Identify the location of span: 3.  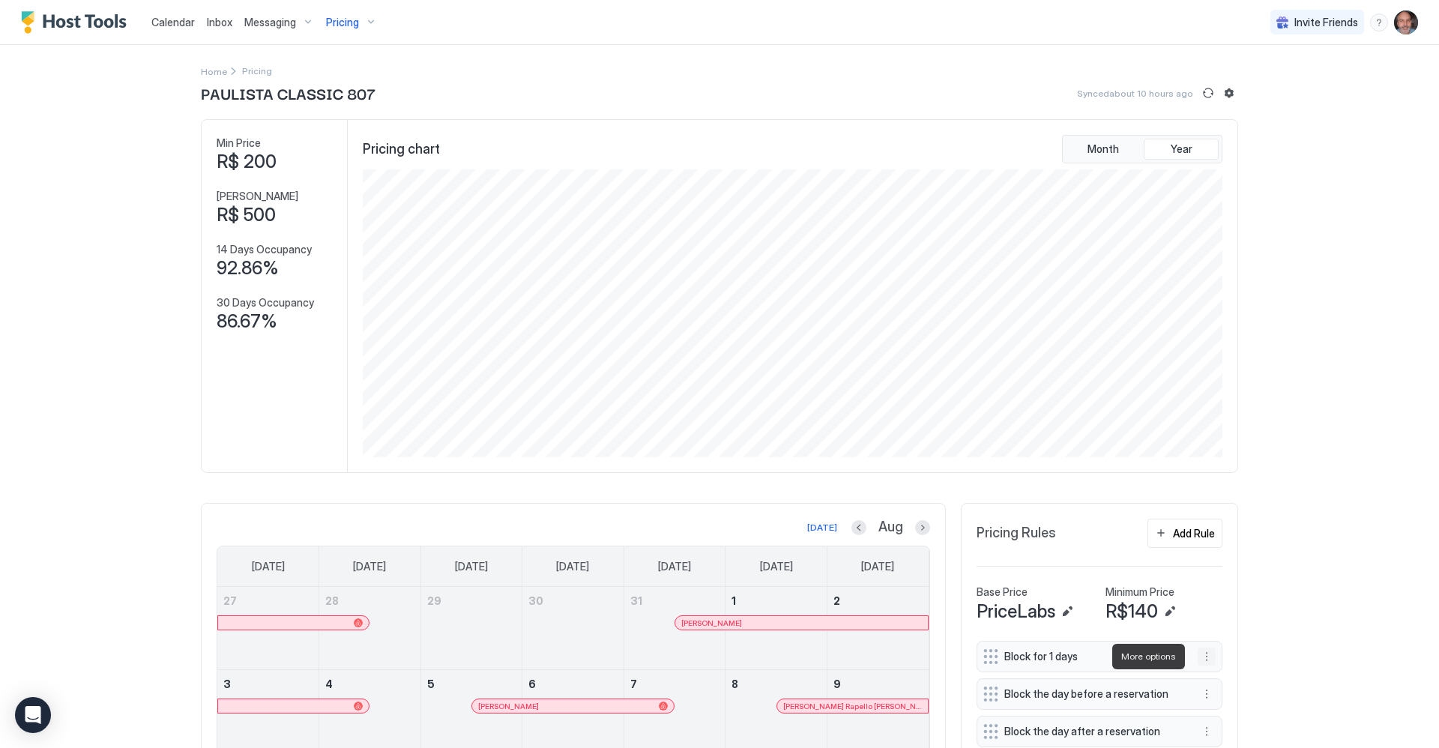
(227, 684).